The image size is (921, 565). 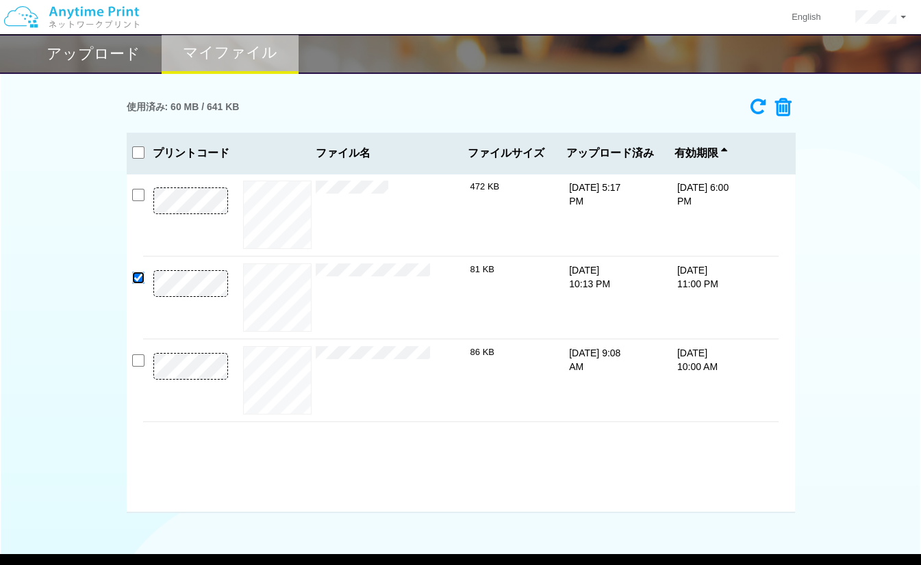 What do you see at coordinates (482, 352) in the screenshot?
I see `span: 86 KB` at bounding box center [482, 352].